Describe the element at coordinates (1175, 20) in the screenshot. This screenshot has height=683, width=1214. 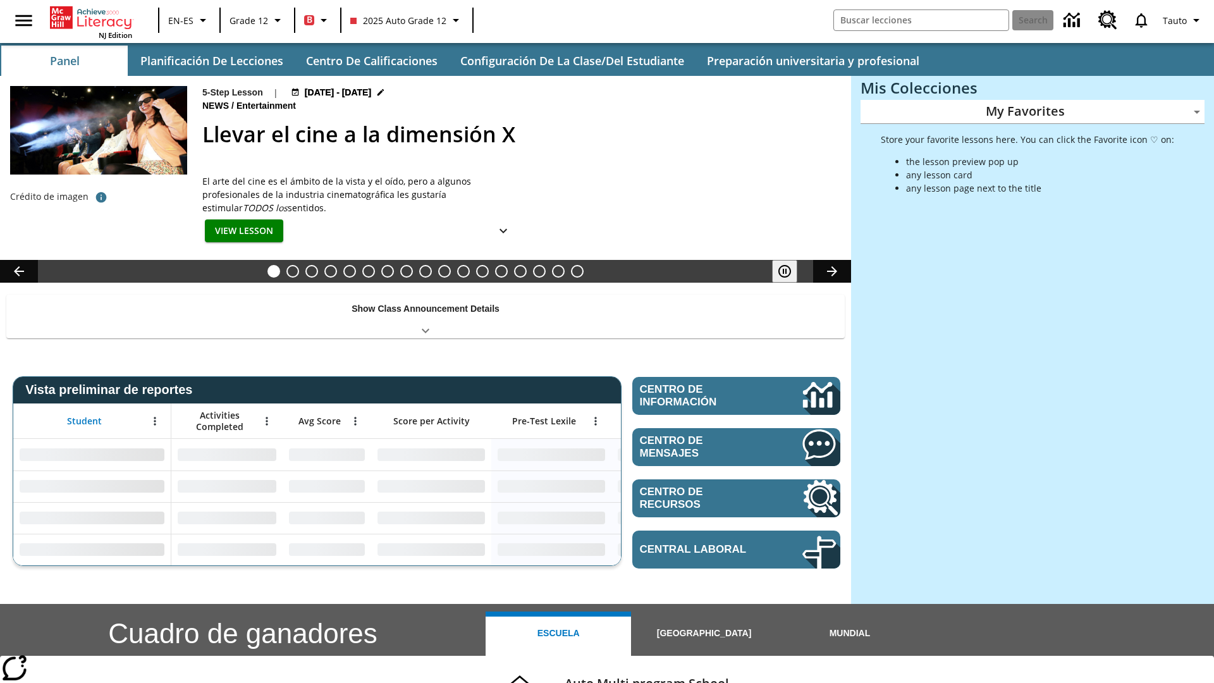
I see `span: Tauto` at that location.